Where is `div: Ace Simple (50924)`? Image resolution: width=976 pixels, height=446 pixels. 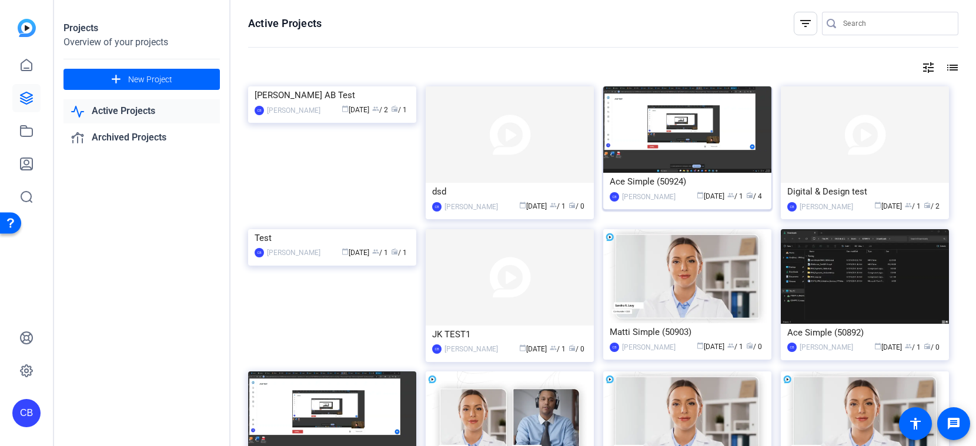
div: Ace Simple (50924) is located at coordinates (687, 182).